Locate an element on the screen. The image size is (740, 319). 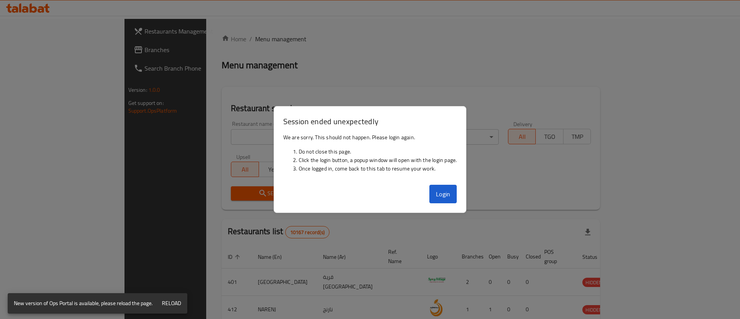
button: Login is located at coordinates (443, 194).